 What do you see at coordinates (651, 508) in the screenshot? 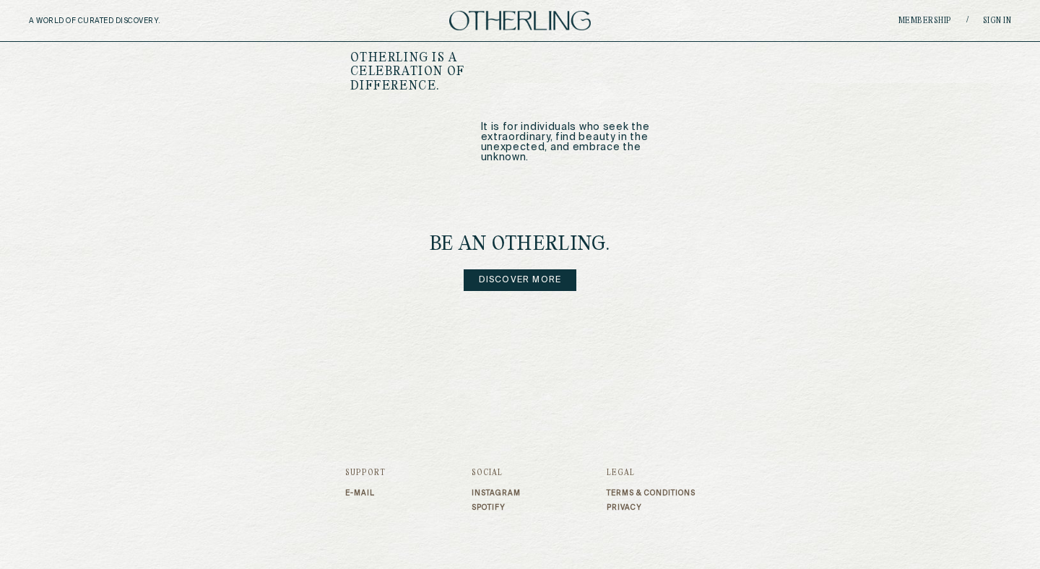
I see `a: Privacy` at bounding box center [651, 508].